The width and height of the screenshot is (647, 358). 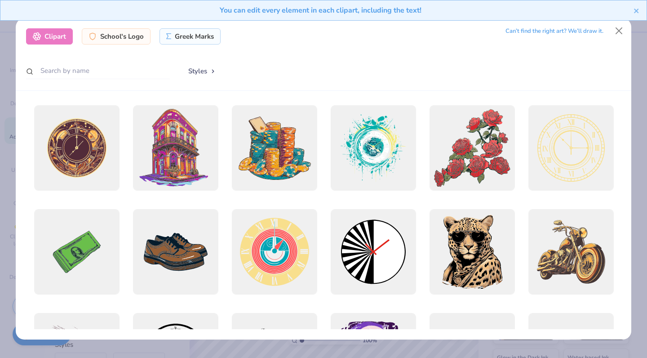 I want to click on div: Clipart, so click(x=49, y=36).